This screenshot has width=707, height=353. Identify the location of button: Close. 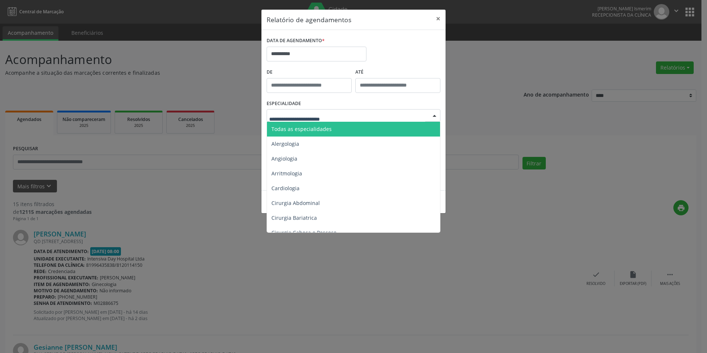
(438, 18).